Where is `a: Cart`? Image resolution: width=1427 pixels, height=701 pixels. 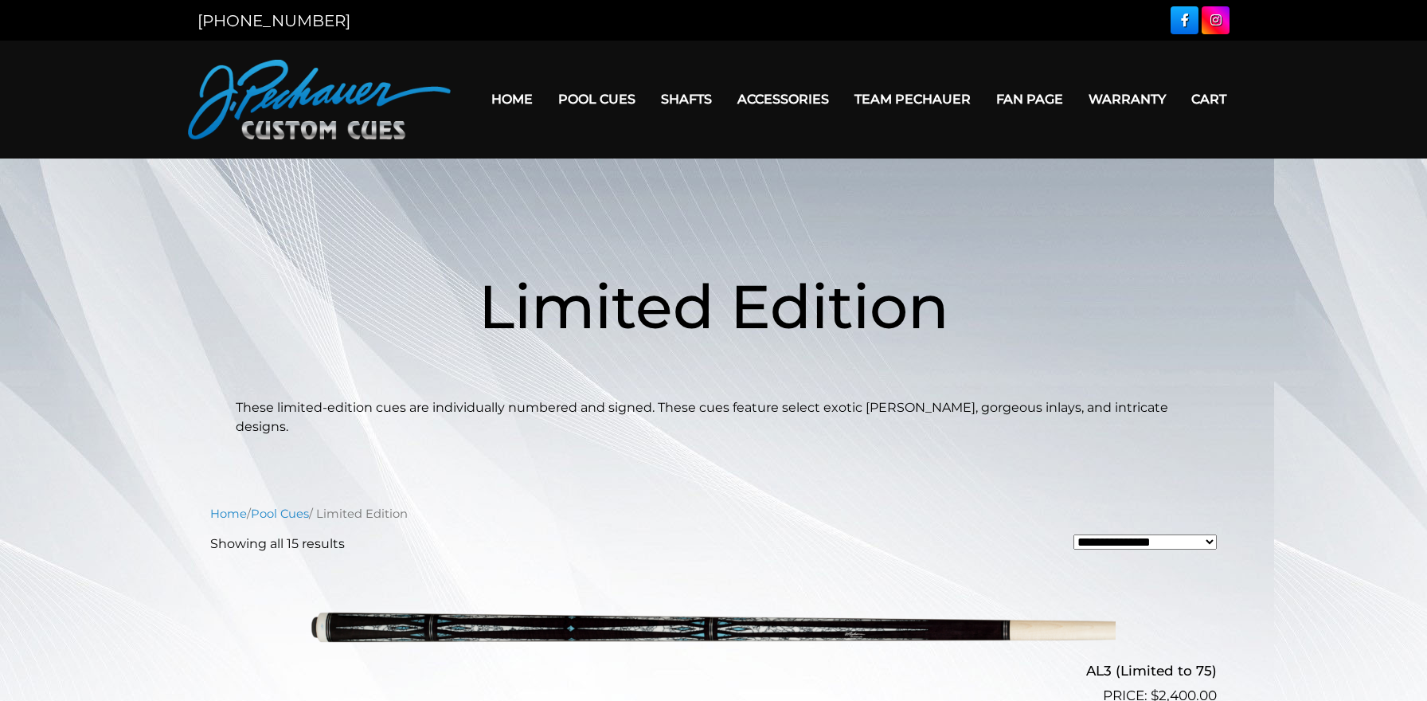
a: Cart is located at coordinates (1209, 99).